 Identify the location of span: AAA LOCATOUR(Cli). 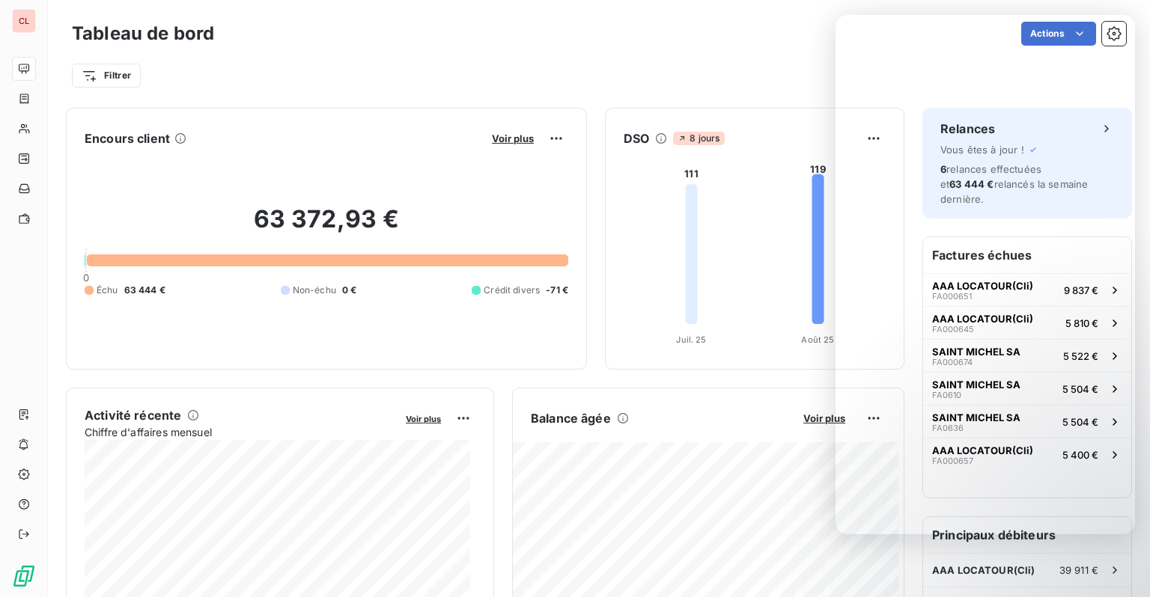
(984, 570).